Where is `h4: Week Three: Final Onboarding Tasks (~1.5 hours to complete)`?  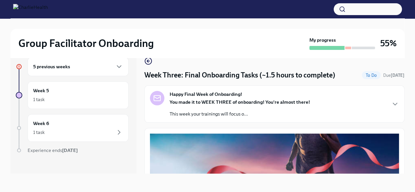
h4: Week Three: Final Onboarding Tasks (~1.5 hours to complete) is located at coordinates (240, 75).